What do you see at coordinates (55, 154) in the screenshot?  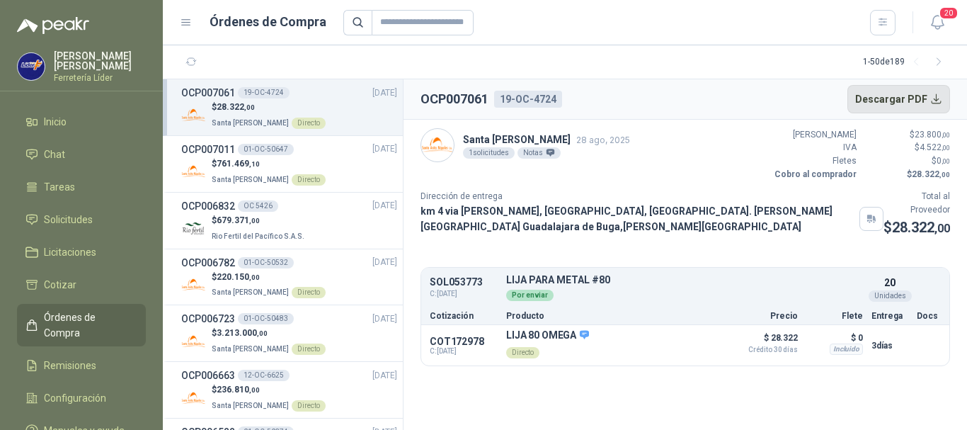 I see `span: Chat` at bounding box center [55, 154].